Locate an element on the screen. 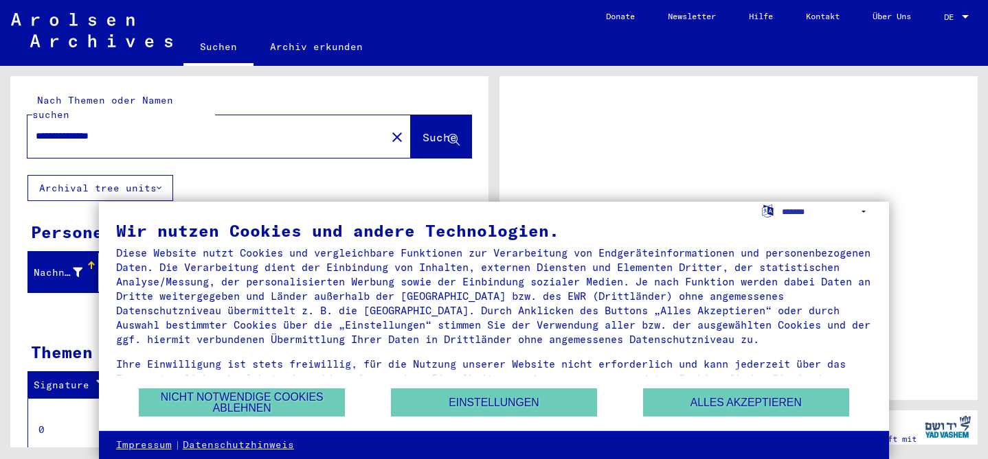 The height and width of the screenshot is (459, 988). span: DE is located at coordinates (951, 17).